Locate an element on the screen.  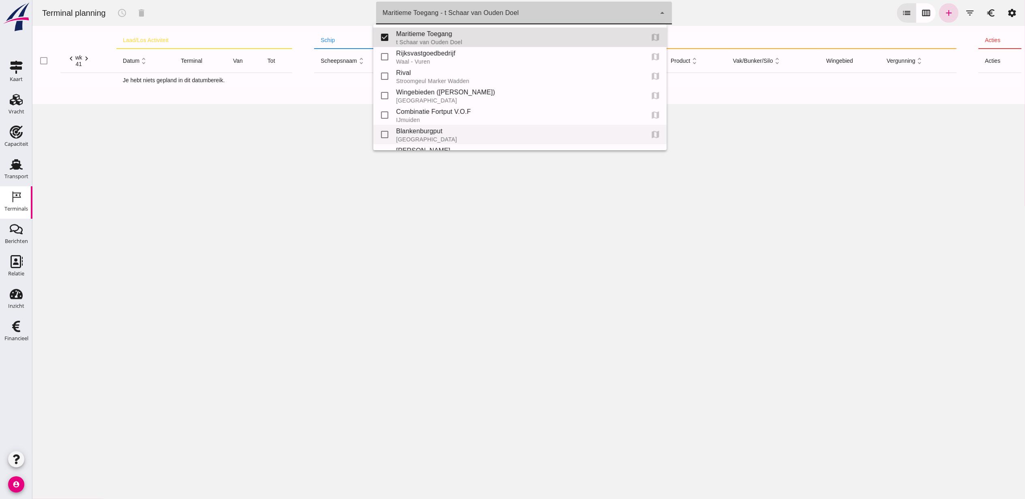
i: list is located at coordinates (874, 13).